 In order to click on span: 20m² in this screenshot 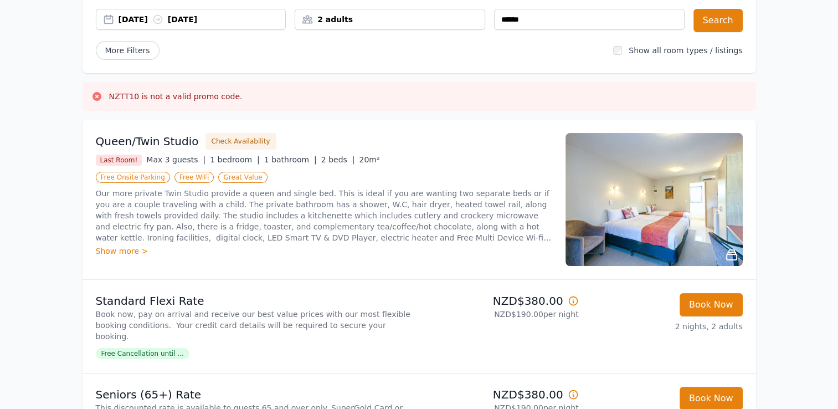, I will do `click(369, 160)`.